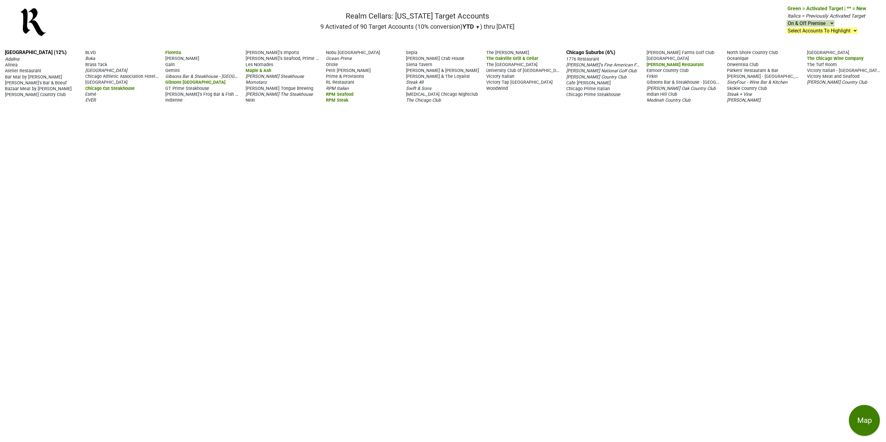  I want to click on span: Indian Hill Club, so click(662, 94).